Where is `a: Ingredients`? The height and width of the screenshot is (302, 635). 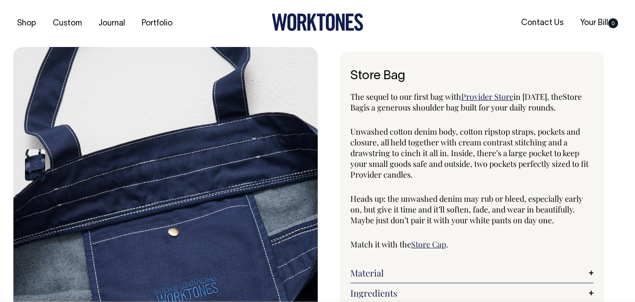 a: Ingredients is located at coordinates (472, 293).